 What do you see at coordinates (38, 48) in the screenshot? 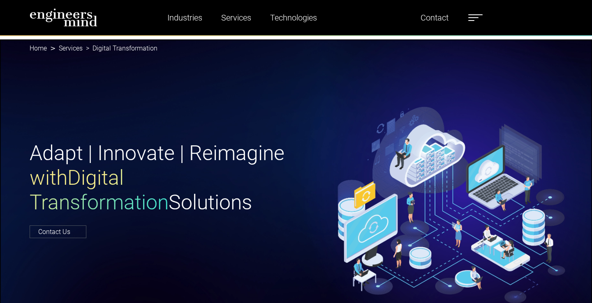
I see `a: Home` at bounding box center [38, 48].